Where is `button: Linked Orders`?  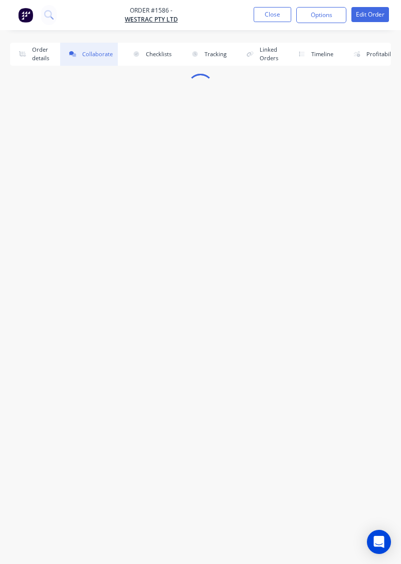 button: Linked Orders is located at coordinates (260, 54).